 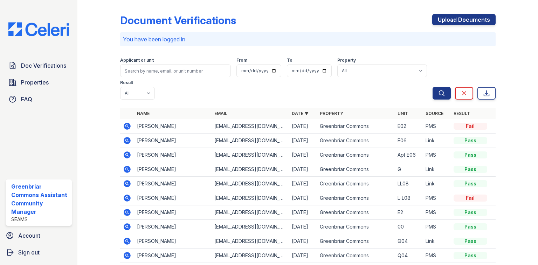 I want to click on label: Result, so click(x=126, y=83).